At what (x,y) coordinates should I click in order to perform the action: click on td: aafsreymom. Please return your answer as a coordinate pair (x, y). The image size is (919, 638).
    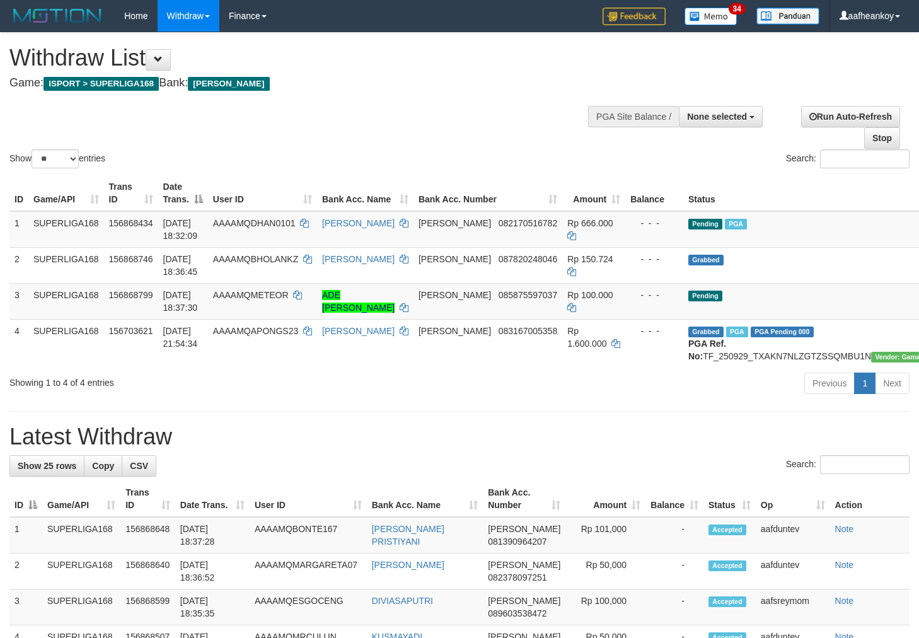
    Looking at the image, I should click on (793, 607).